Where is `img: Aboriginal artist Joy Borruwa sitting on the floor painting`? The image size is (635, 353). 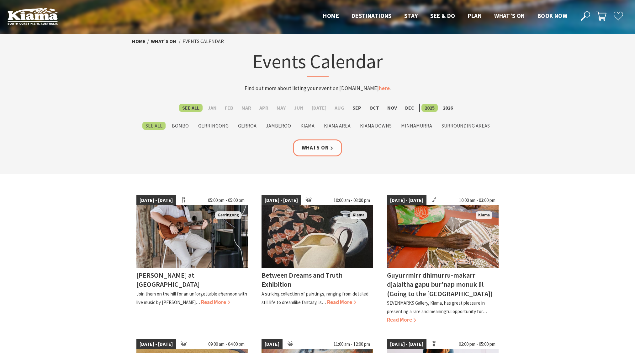 img: Aboriginal artist Joy Borruwa sitting on the floor painting is located at coordinates (443, 236).